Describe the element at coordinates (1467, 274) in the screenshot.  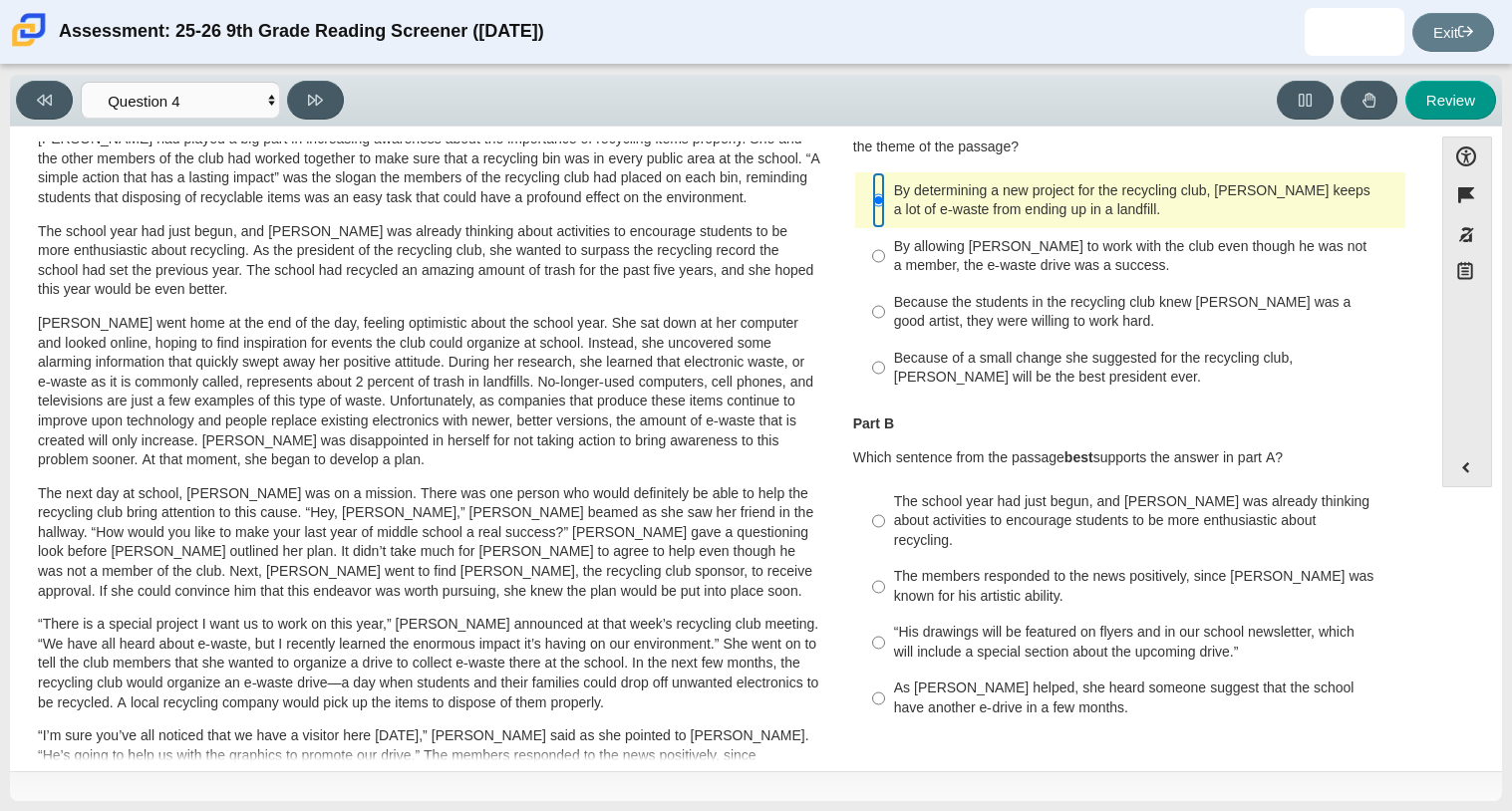
I see `button: Notepad` at that location.